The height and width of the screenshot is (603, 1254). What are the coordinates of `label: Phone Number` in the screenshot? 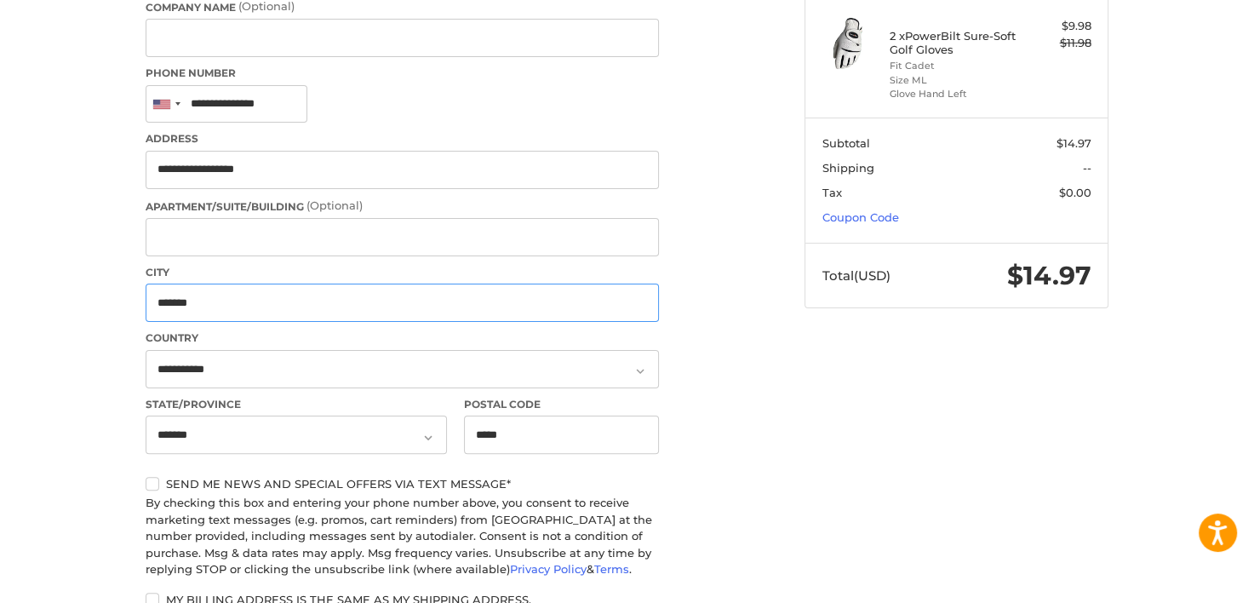 It's located at (402, 73).